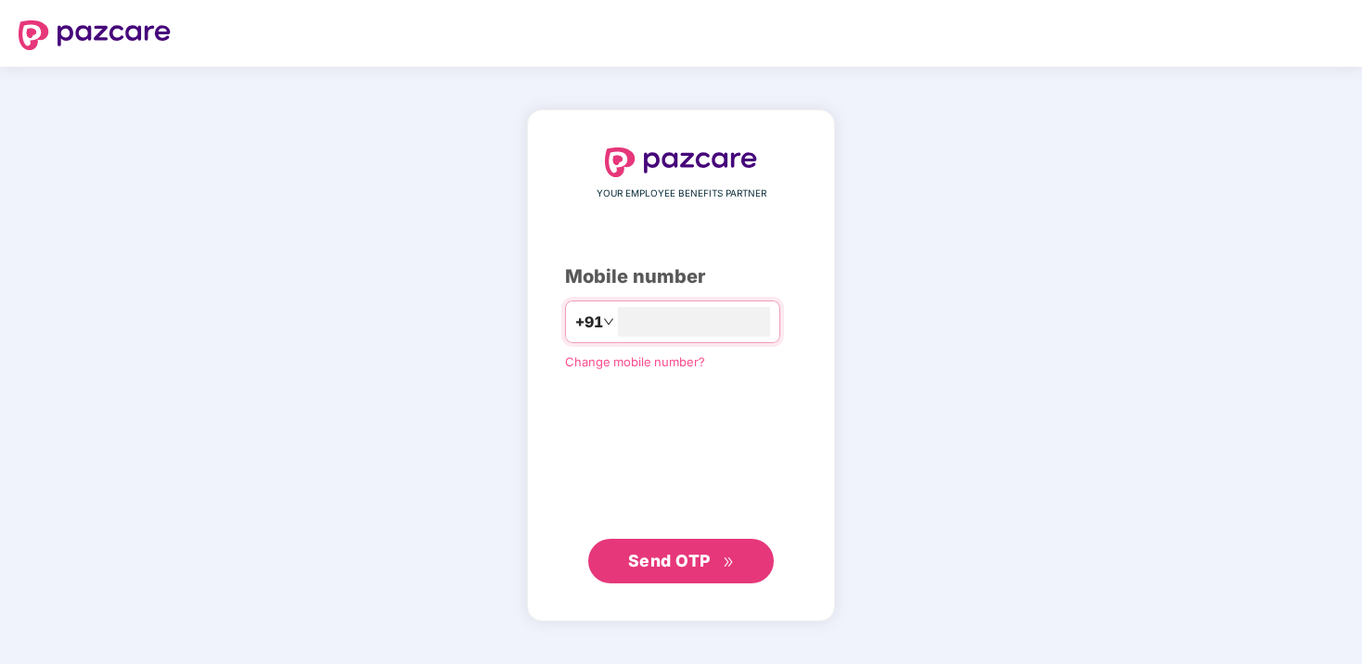  What do you see at coordinates (635, 362) in the screenshot?
I see `span: Change mobile number?` at bounding box center [635, 362].